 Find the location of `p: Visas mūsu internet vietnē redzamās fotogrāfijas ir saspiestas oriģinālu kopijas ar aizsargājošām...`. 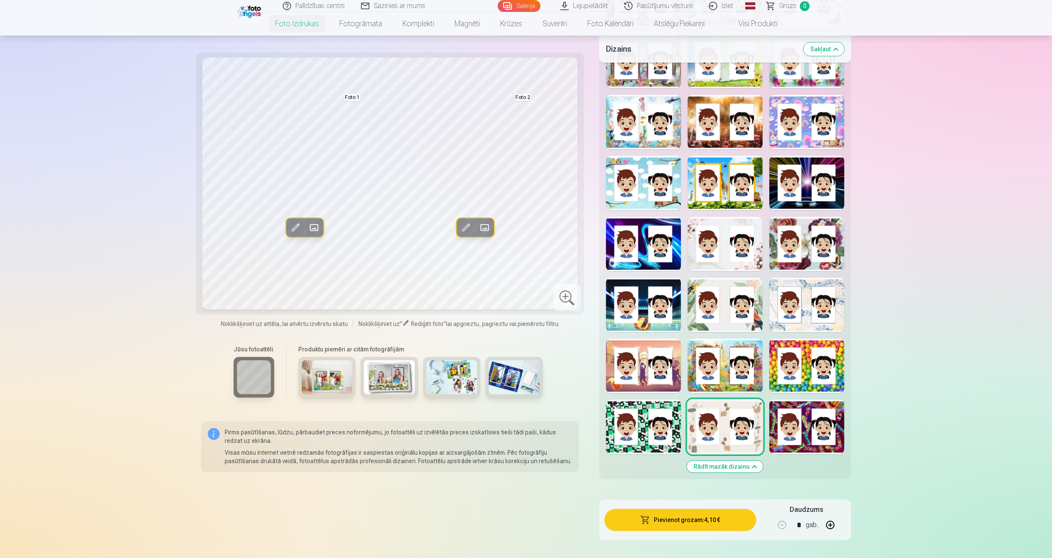

p: Visas mūsu internet vietnē redzamās fotogrāfijas ir saspiestas oriģinālu kopijas ar aizsargājošām... is located at coordinates (398, 457).